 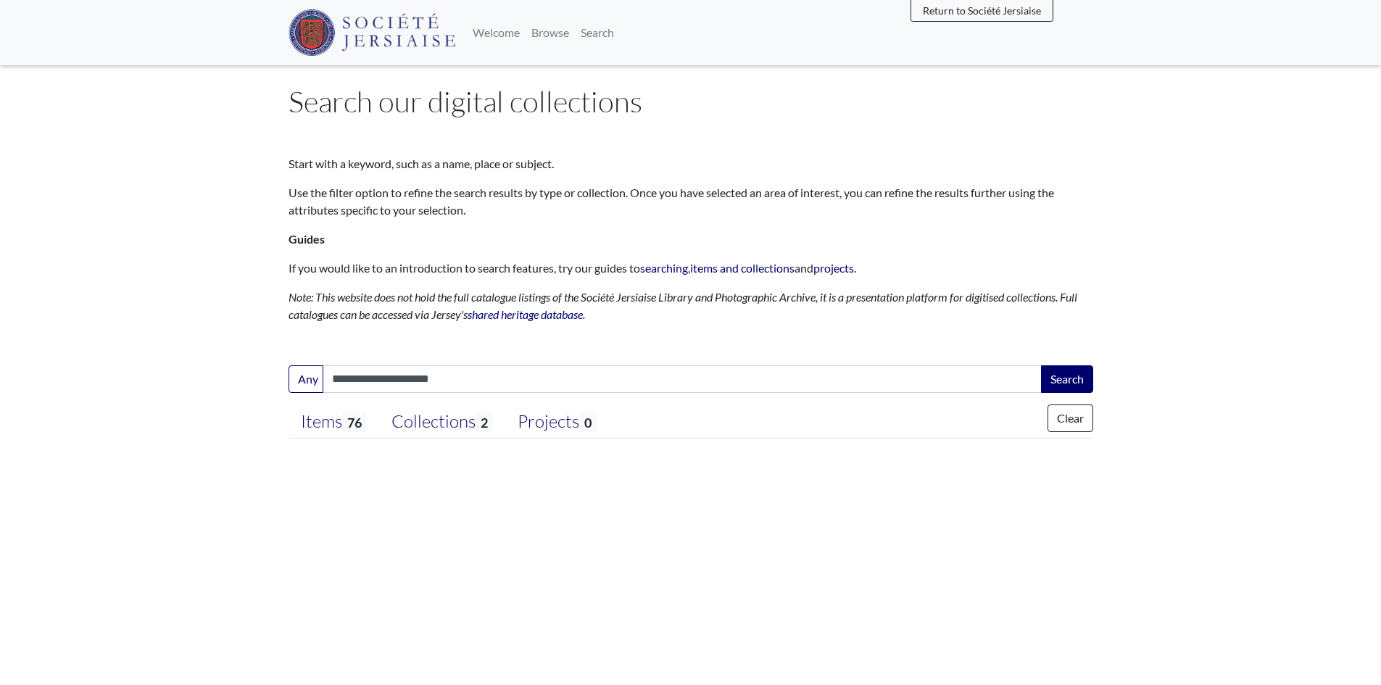 I want to click on a: searching, so click(x=664, y=268).